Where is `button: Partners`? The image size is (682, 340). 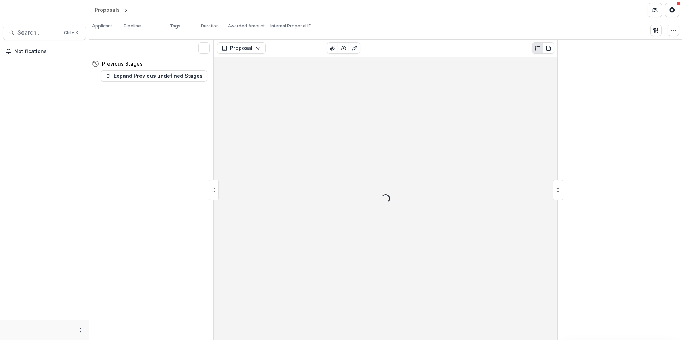
button: Partners is located at coordinates (655, 10).